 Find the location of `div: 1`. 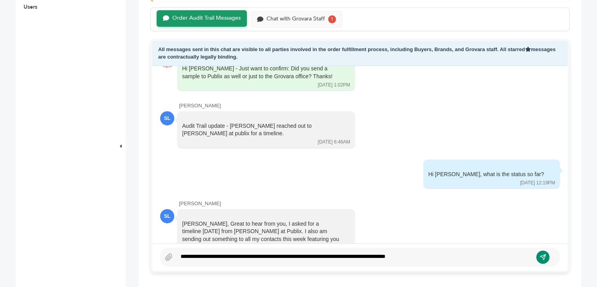

div: 1 is located at coordinates (332, 19).